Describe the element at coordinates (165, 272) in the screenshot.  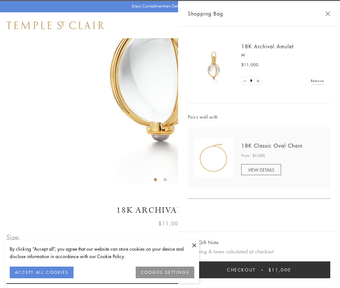
I see `button: COOKIES SETTINGS` at that location.